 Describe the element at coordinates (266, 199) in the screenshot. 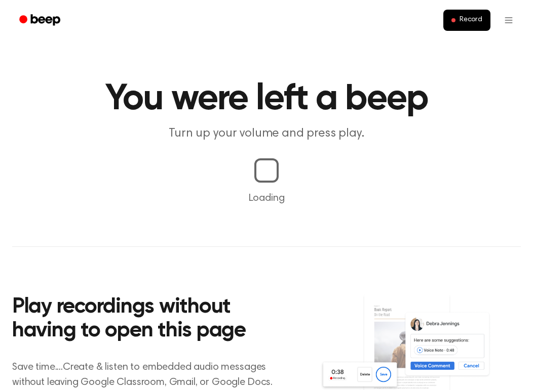

I see `p: Loading` at that location.